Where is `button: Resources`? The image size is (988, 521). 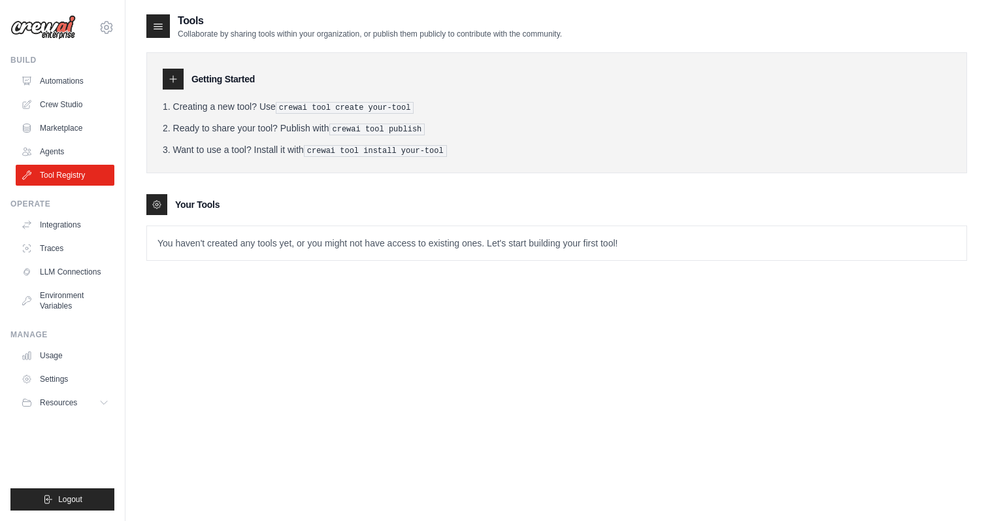
button: Resources is located at coordinates (65, 402).